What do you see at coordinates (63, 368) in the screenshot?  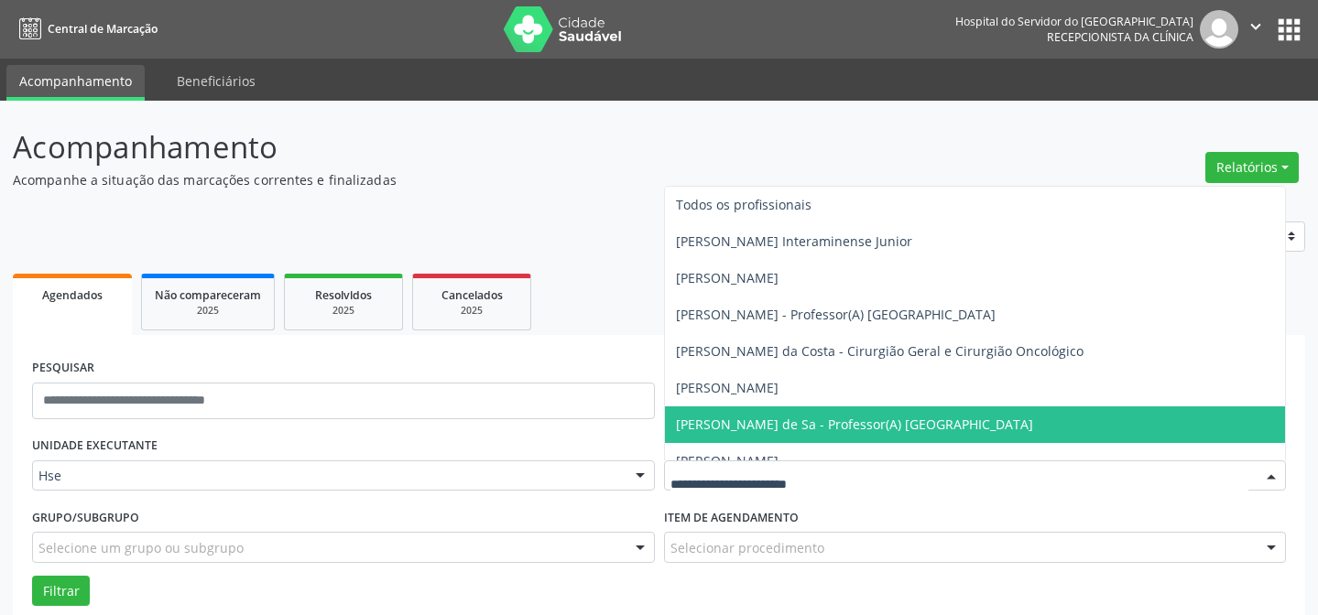 I see `label: PESQUISAR` at bounding box center [63, 368].